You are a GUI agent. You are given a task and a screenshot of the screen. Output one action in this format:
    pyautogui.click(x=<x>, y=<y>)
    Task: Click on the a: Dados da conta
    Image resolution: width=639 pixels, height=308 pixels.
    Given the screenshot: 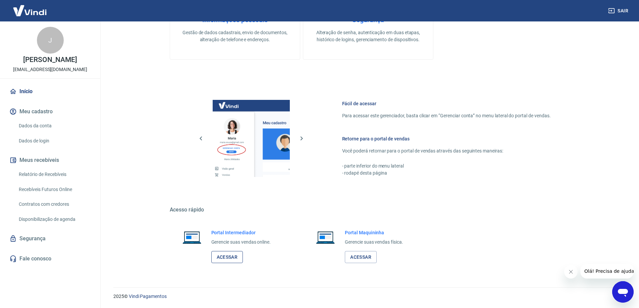 What is the action you would take?
    pyautogui.click(x=54, y=126)
    